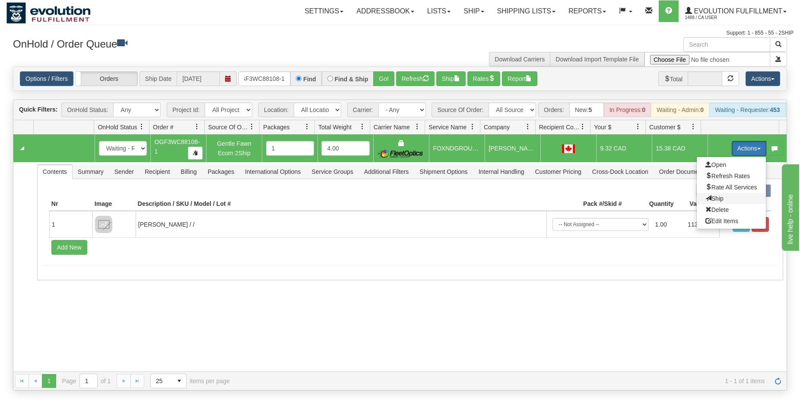 This screenshot has height=413, width=800. I want to click on a: Company filter column settings, so click(528, 127).